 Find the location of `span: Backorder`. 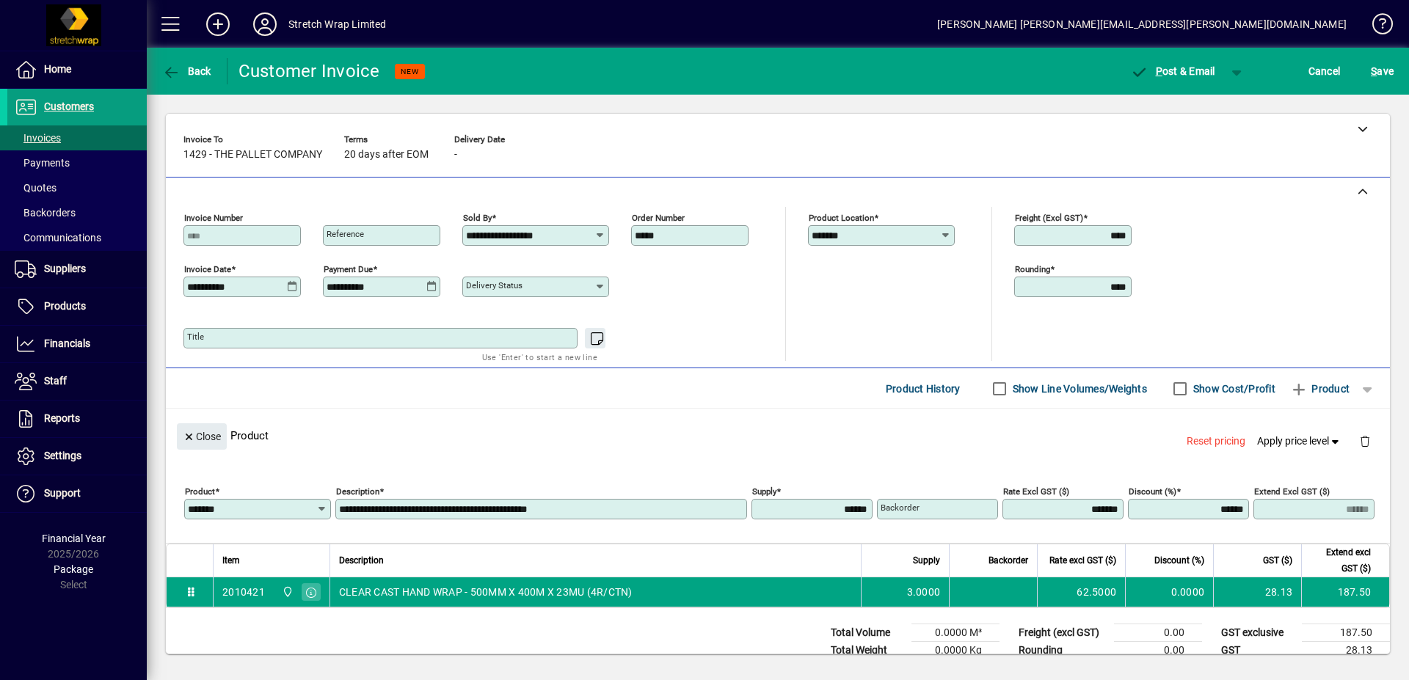

span: Backorder is located at coordinates (1008, 561).